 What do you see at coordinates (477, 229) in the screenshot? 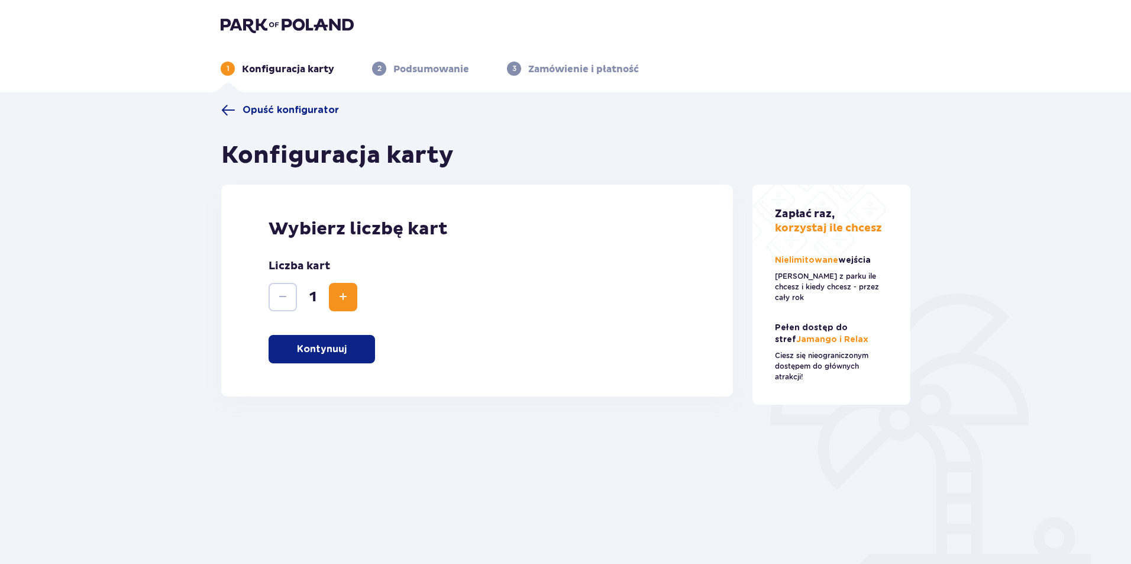
I see `p: Wybierz liczbę kart` at bounding box center [477, 229].